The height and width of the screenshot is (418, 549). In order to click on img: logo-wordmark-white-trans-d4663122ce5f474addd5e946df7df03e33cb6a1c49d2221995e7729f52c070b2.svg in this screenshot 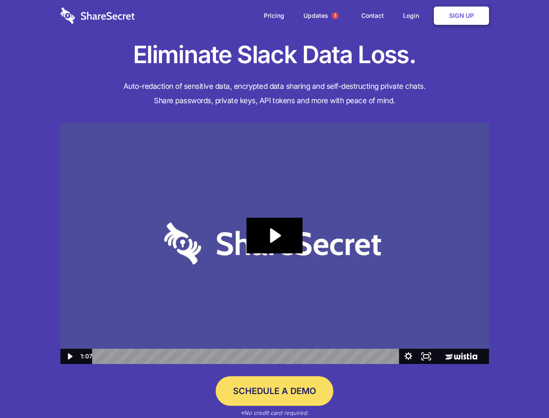, I will do `click(97, 16)`.